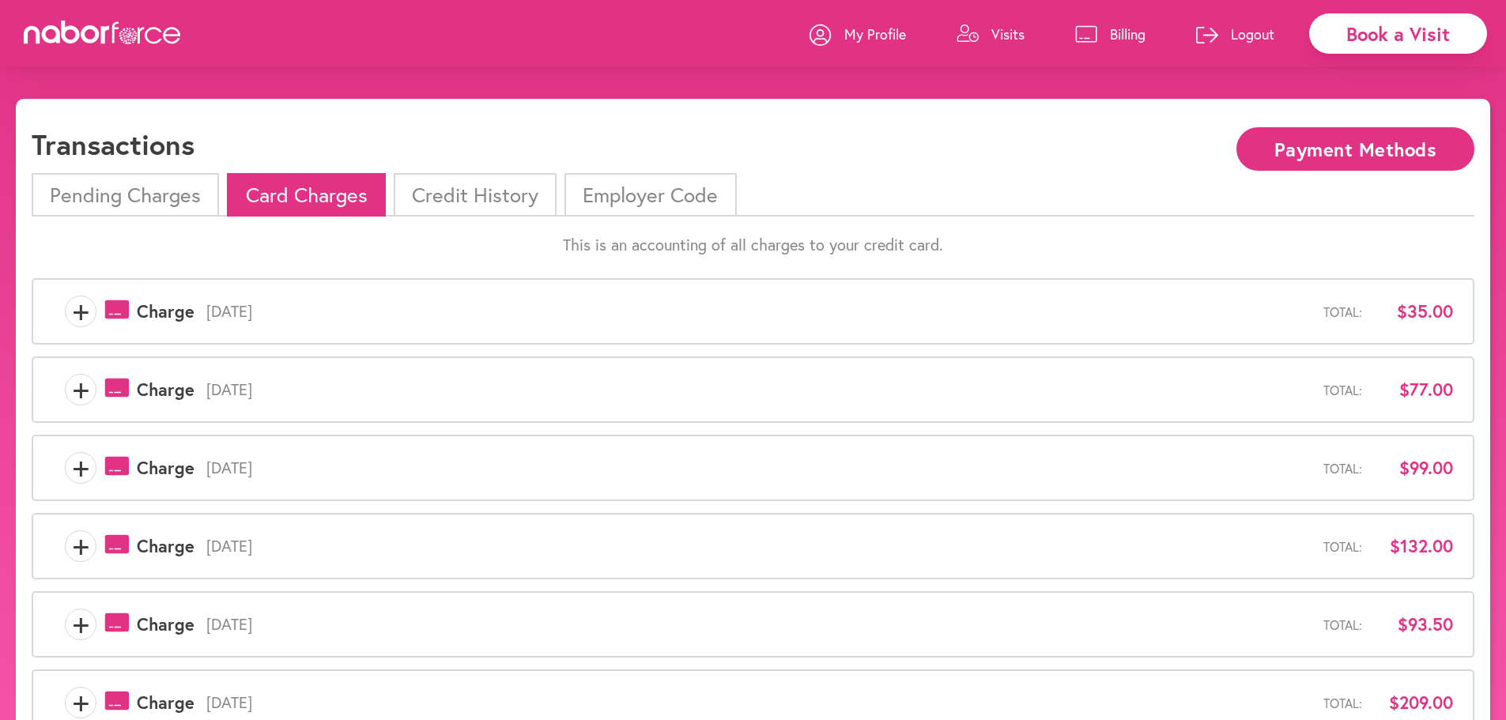 The image size is (1506, 720). Describe the element at coordinates (753, 245) in the screenshot. I see `p: This is an accounting of all charges to your credit card.` at that location.